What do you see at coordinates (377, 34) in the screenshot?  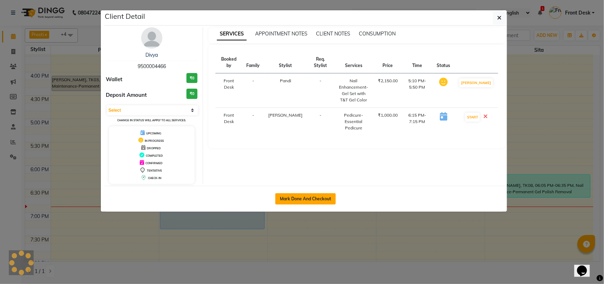 I see `span: CONSUMPTION` at bounding box center [377, 34].